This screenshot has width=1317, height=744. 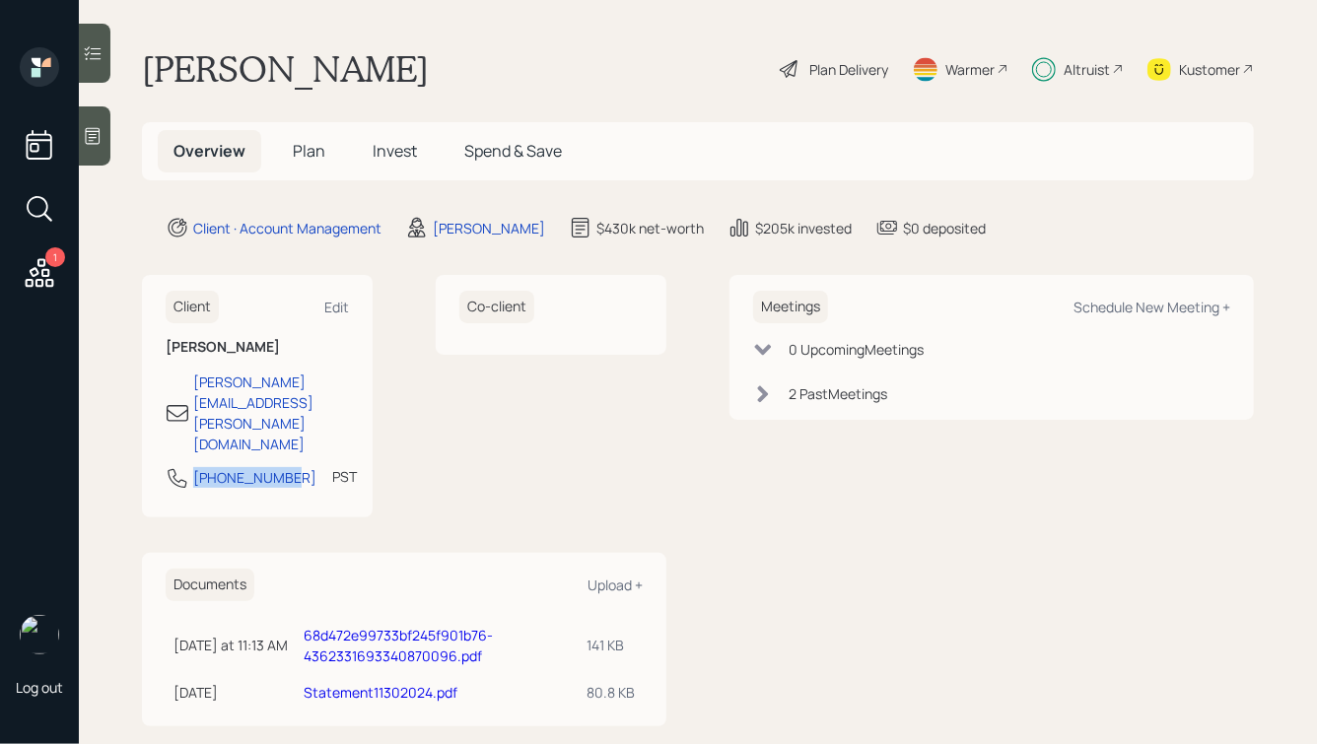 I want to click on div: 1, so click(x=55, y=257).